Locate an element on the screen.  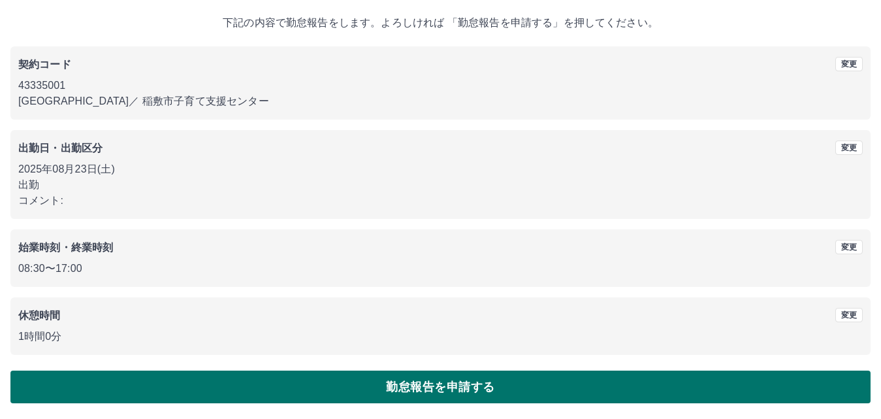
p: 43335001 is located at coordinates (440, 86).